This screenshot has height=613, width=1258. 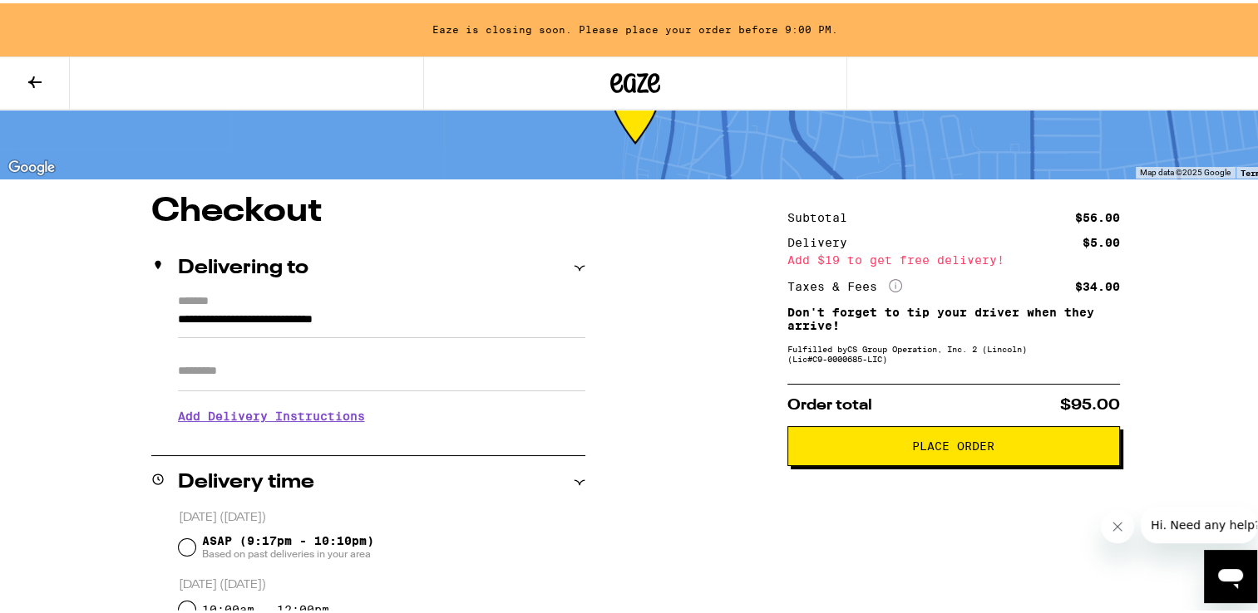 What do you see at coordinates (288, 551) in the screenshot?
I see `span: Based on past deliveries in your area` at bounding box center [288, 551].